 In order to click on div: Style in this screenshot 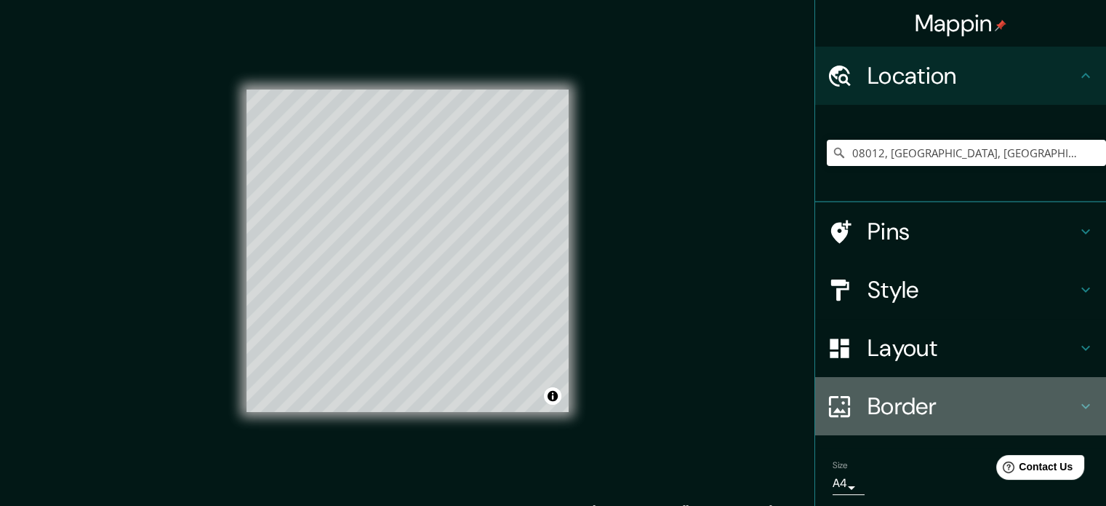, I will do `click(961, 290)`.